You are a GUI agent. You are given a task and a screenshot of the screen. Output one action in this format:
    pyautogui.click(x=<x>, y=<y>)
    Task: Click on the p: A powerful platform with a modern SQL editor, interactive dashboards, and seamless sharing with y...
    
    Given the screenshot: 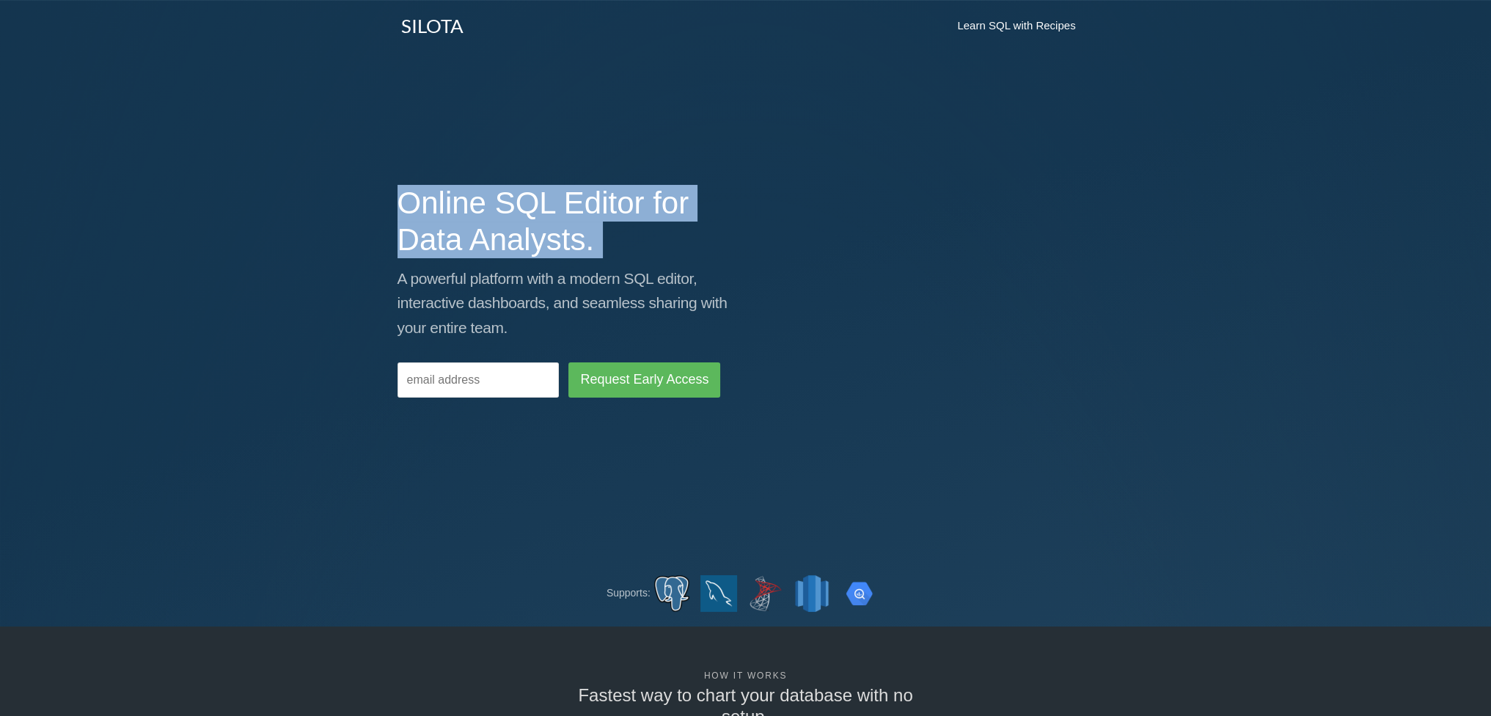 What is the action you would take?
    pyautogui.click(x=566, y=303)
    